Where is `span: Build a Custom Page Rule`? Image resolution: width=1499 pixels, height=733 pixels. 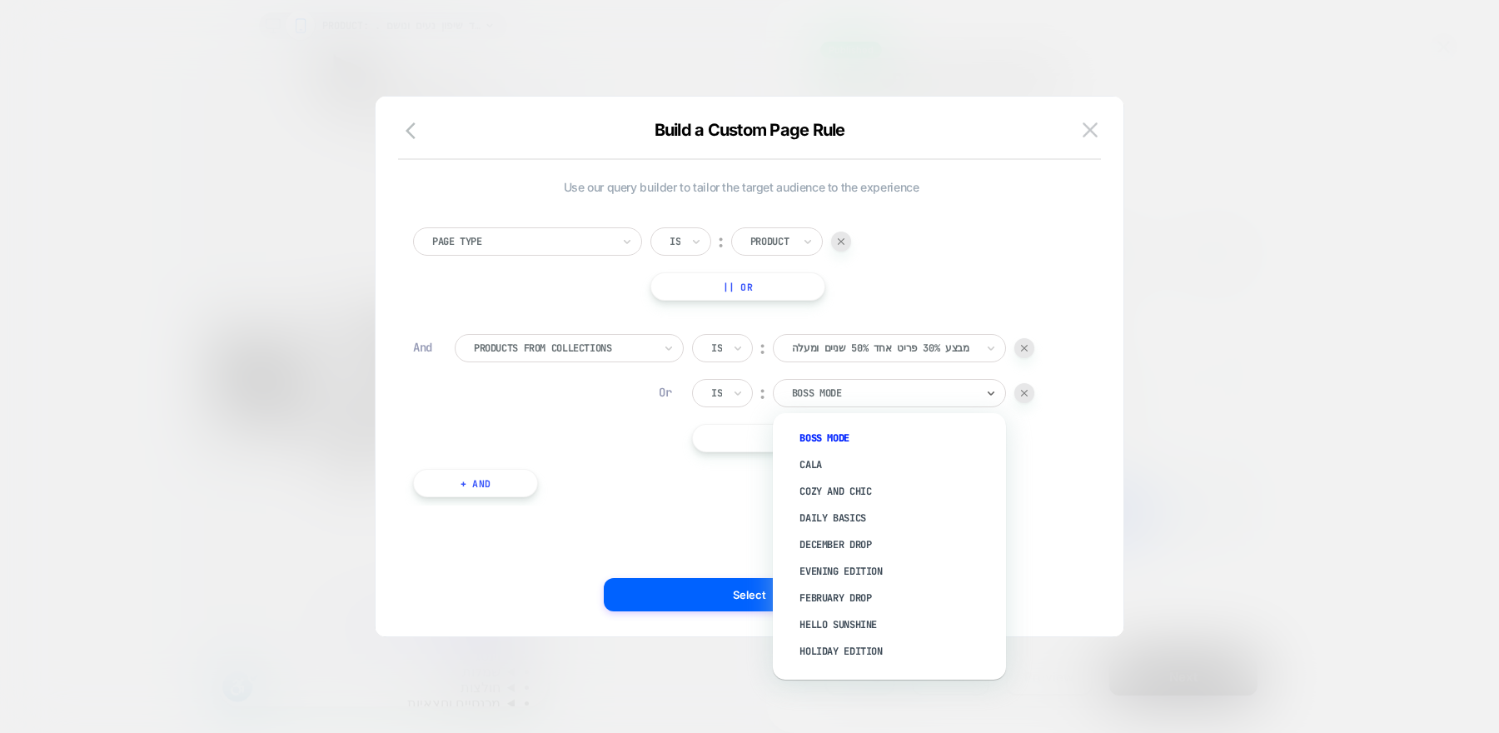
span: Build a Custom Page Rule is located at coordinates (750, 130).